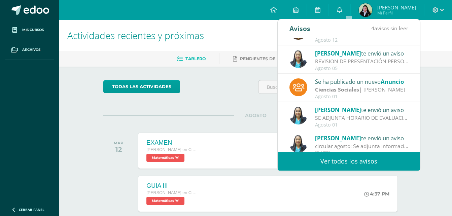 Image resolution: width=452 pixels, height=216 pixels. Describe the element at coordinates (119, 150) in the screenshot. I see `div: 12` at that location.